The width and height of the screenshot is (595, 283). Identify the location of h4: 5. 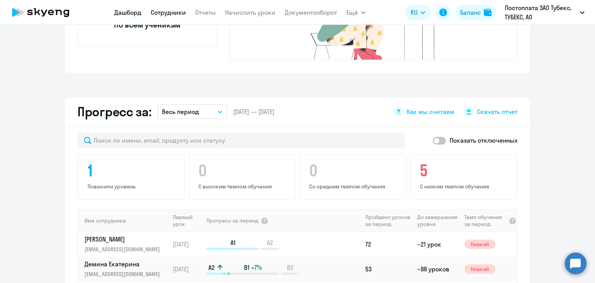
(465, 170).